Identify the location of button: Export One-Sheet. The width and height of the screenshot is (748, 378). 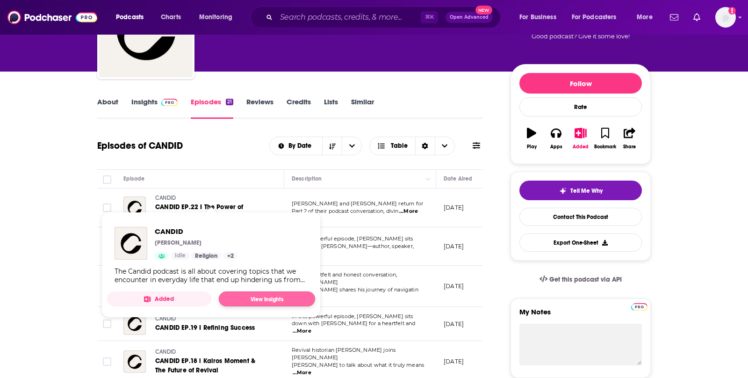
(580, 242).